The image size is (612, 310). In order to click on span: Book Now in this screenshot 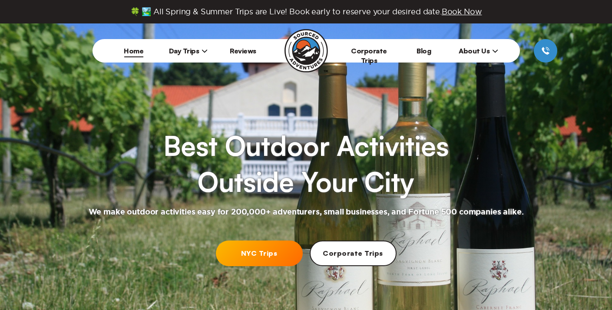, I will do `click(462, 11)`.